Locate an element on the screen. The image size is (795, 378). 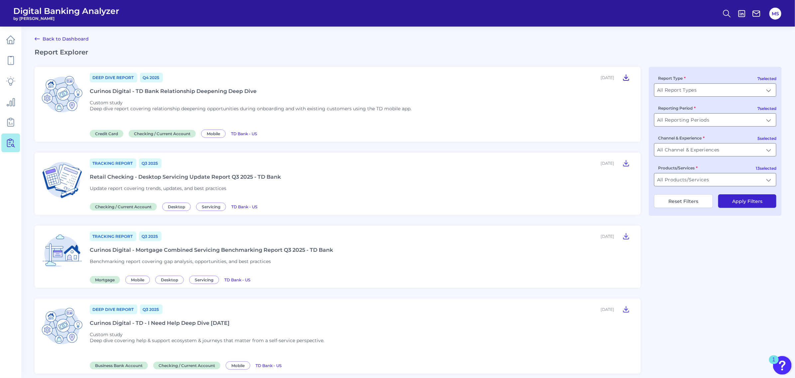
h2: Report Explorer is located at coordinates (408, 52).